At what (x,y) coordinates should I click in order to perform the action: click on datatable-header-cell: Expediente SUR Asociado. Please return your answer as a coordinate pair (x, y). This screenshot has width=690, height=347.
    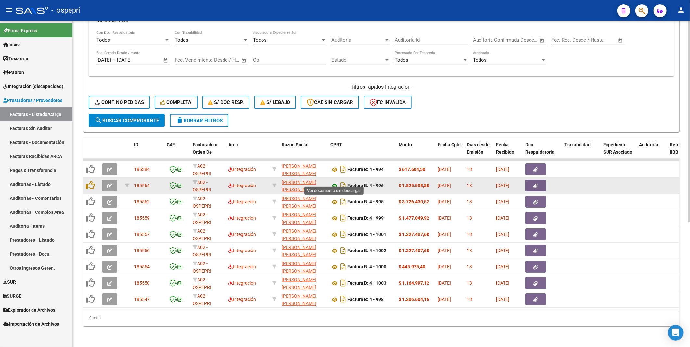
    Looking at the image, I should click on (619, 152).